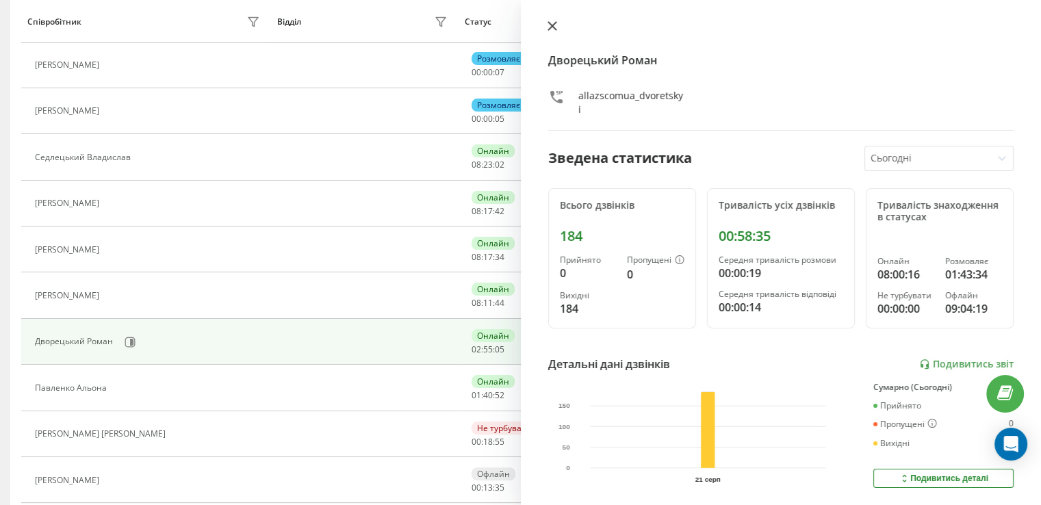  I want to click on div: Всього дзвінків, so click(622, 205).